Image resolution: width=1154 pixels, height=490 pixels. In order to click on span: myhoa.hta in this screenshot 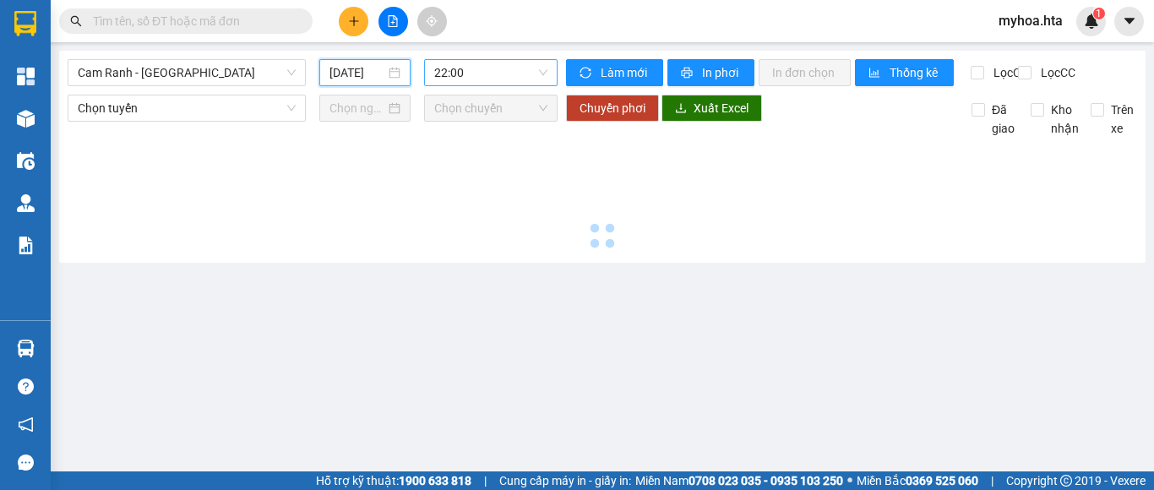, I will do `click(1031, 20)`.